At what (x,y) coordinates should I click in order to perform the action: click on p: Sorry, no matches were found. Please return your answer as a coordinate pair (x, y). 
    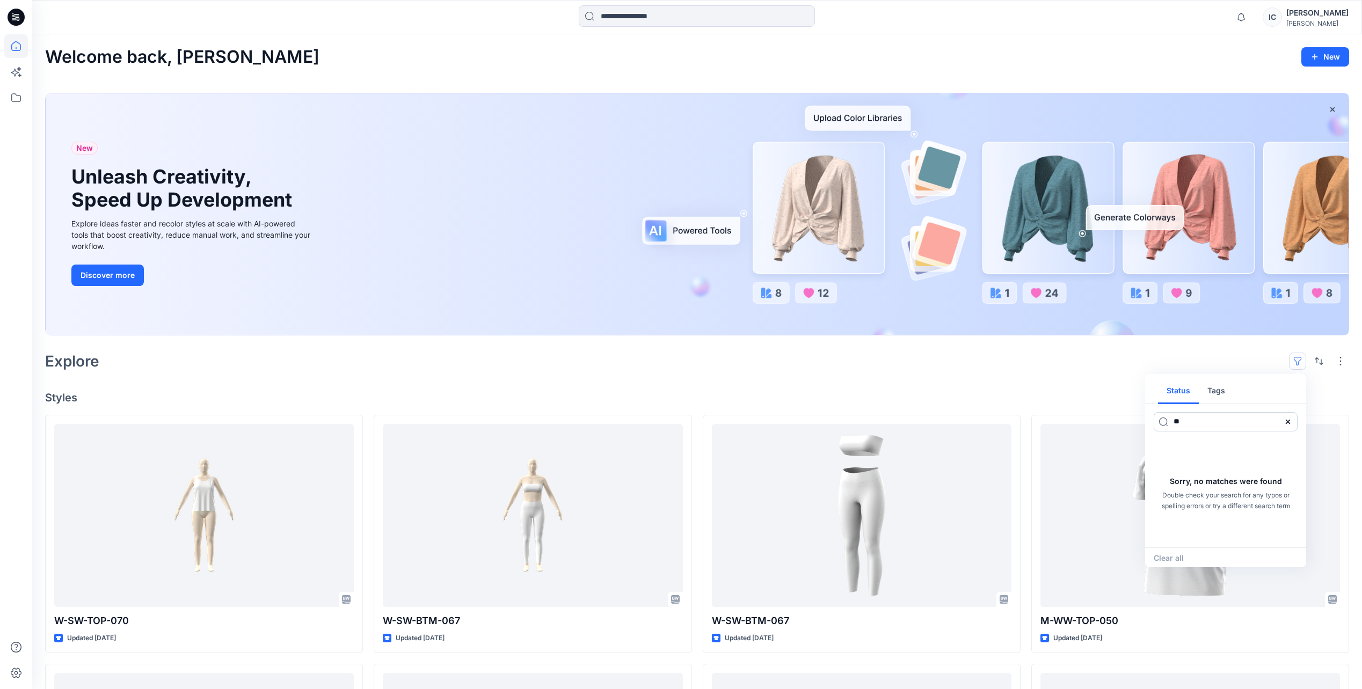
    Looking at the image, I should click on (1226, 481).